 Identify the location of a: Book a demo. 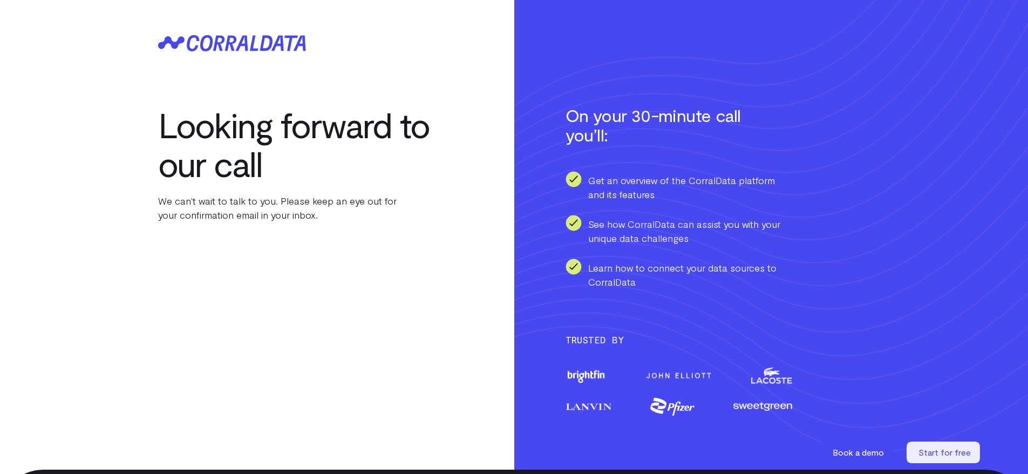
(858, 452).